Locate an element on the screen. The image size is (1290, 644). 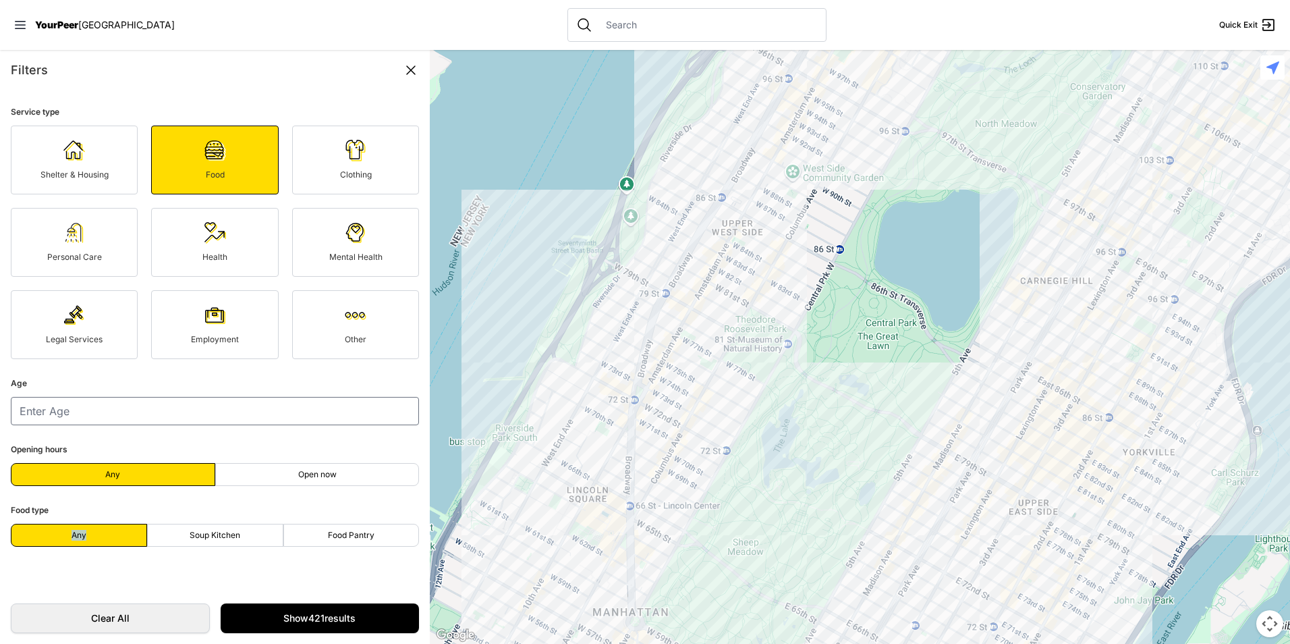
span: Food is located at coordinates (215, 174).